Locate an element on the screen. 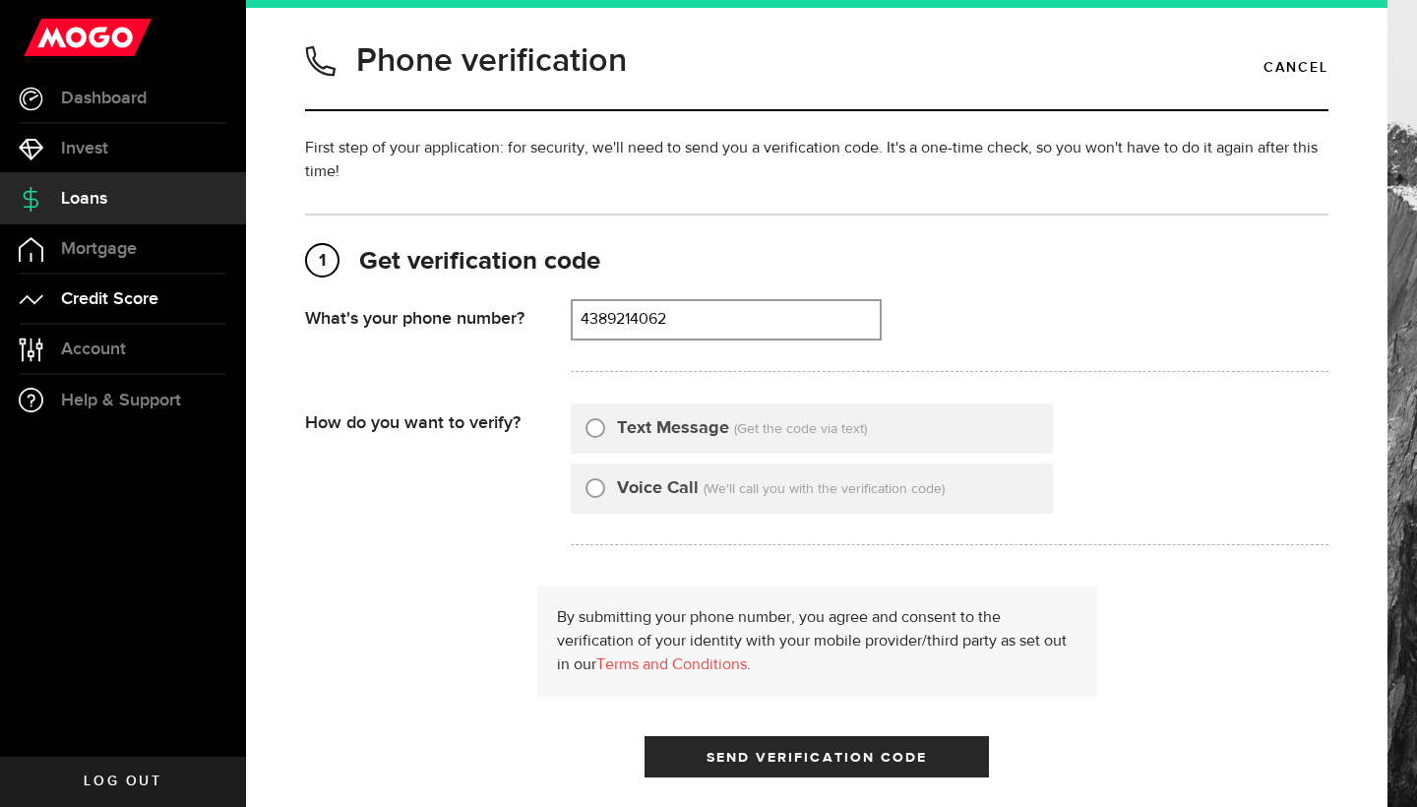 The image size is (1417, 807). span: Invest is located at coordinates (85, 149).